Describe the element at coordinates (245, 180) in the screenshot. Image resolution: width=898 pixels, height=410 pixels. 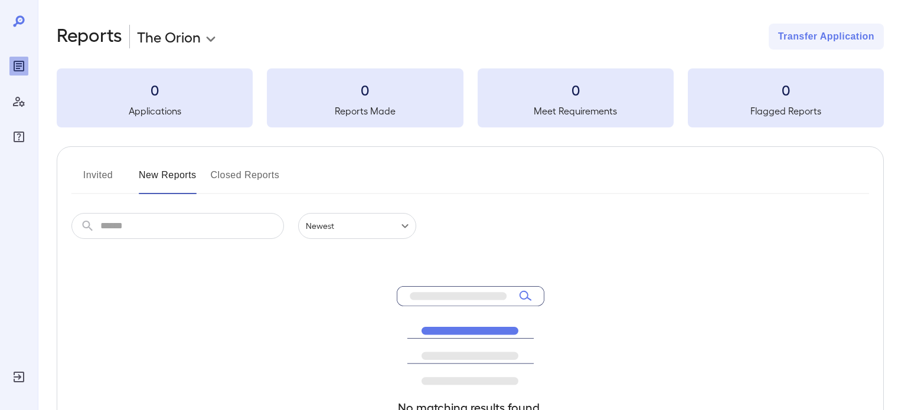
I see `button: Closed Reports` at that location.